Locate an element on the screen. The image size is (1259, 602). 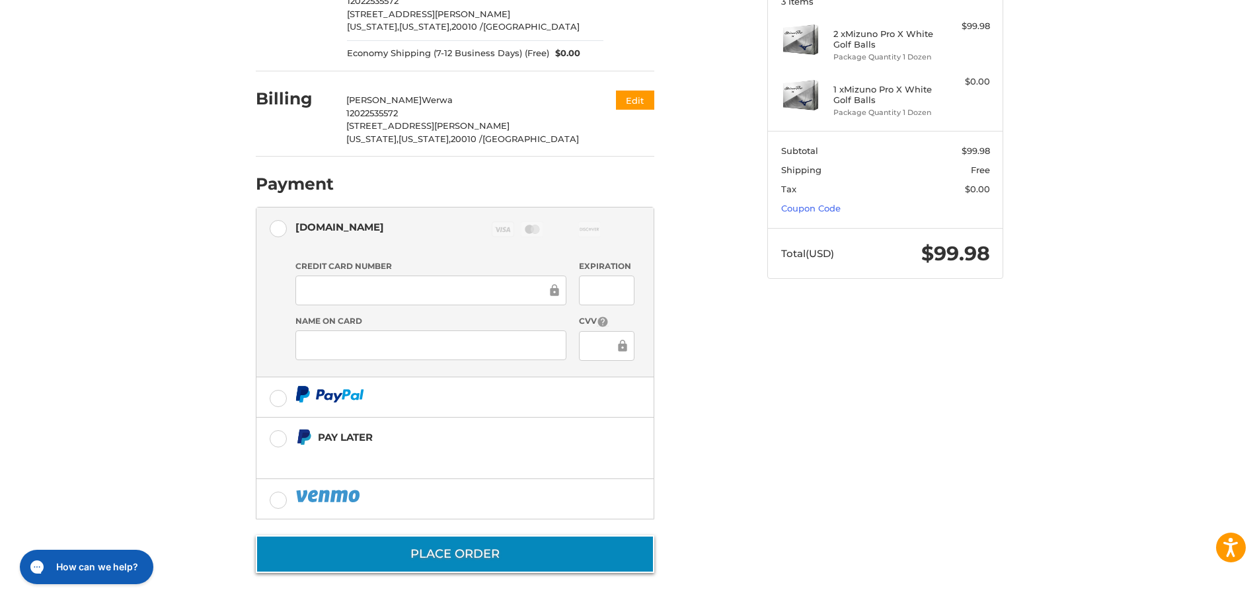
button: Edit is located at coordinates (635, 100).